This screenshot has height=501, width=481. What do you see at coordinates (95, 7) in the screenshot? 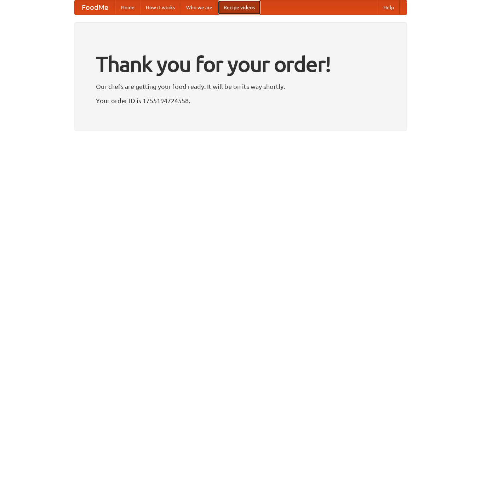
I see `a: FoodMe` at bounding box center [95, 7].